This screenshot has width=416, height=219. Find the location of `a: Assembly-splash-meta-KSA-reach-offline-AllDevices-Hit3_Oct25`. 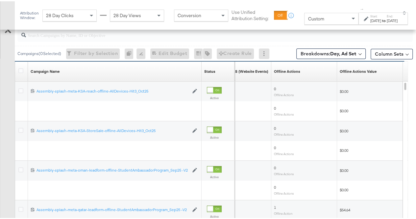

a: Assembly-splash-meta-KSA-reach-offline-AllDevices-Hit3_Oct25 is located at coordinates (112, 90).